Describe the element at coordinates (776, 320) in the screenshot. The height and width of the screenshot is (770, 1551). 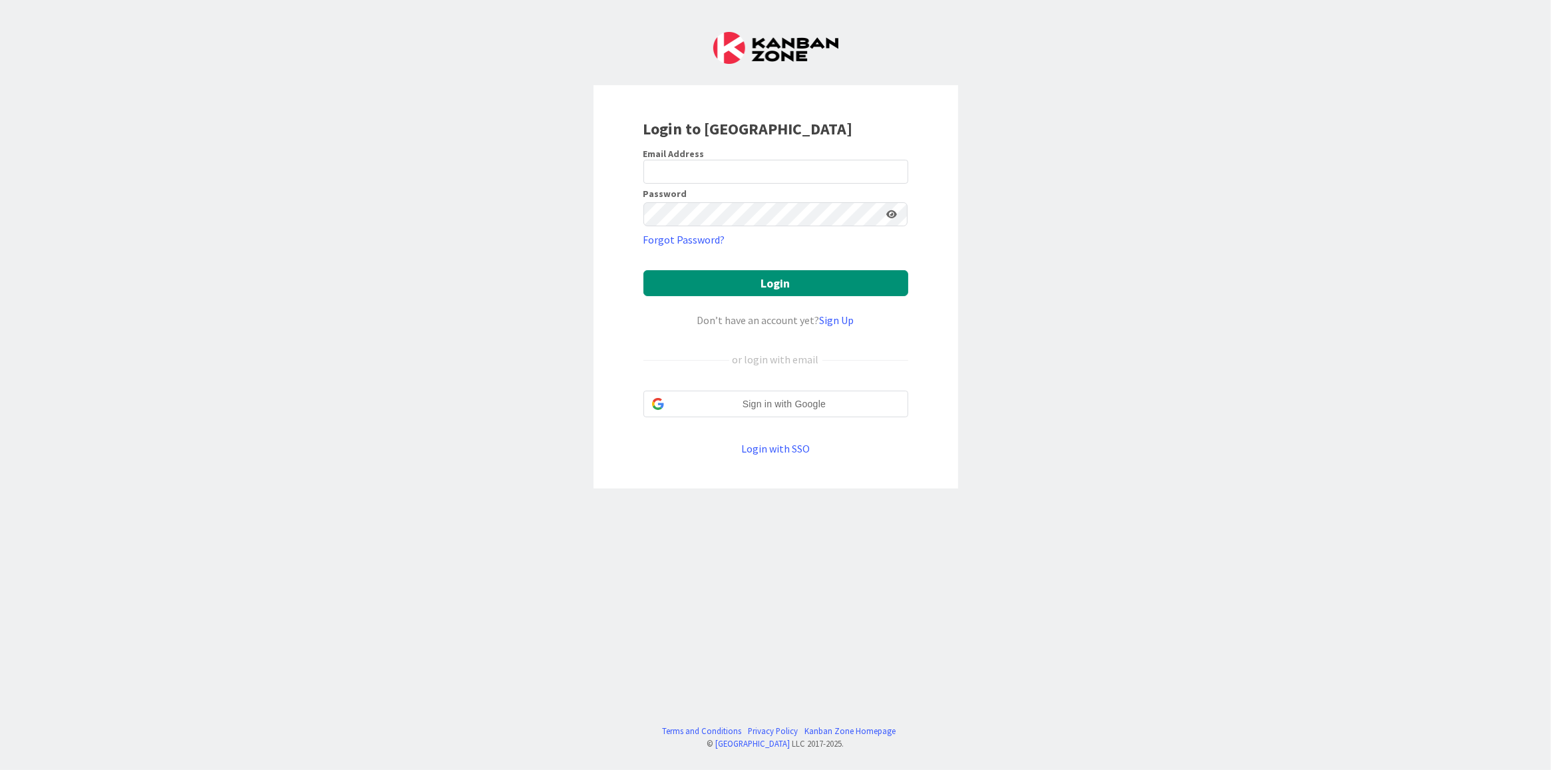
I see `div: Don’t have an account yet?` at that location.